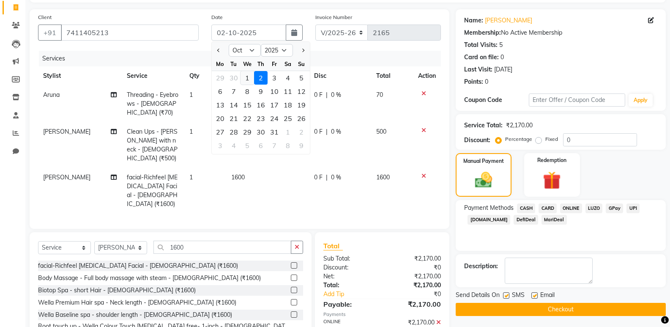 The image size is (670, 327). Describe the element at coordinates (261, 132) in the screenshot. I see `div: Thursday, October 30, 2025` at that location.